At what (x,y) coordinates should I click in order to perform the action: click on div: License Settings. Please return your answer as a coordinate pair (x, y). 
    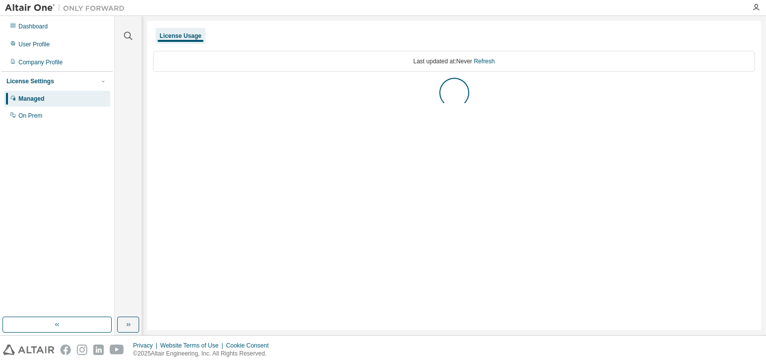
    Looking at the image, I should click on (30, 81).